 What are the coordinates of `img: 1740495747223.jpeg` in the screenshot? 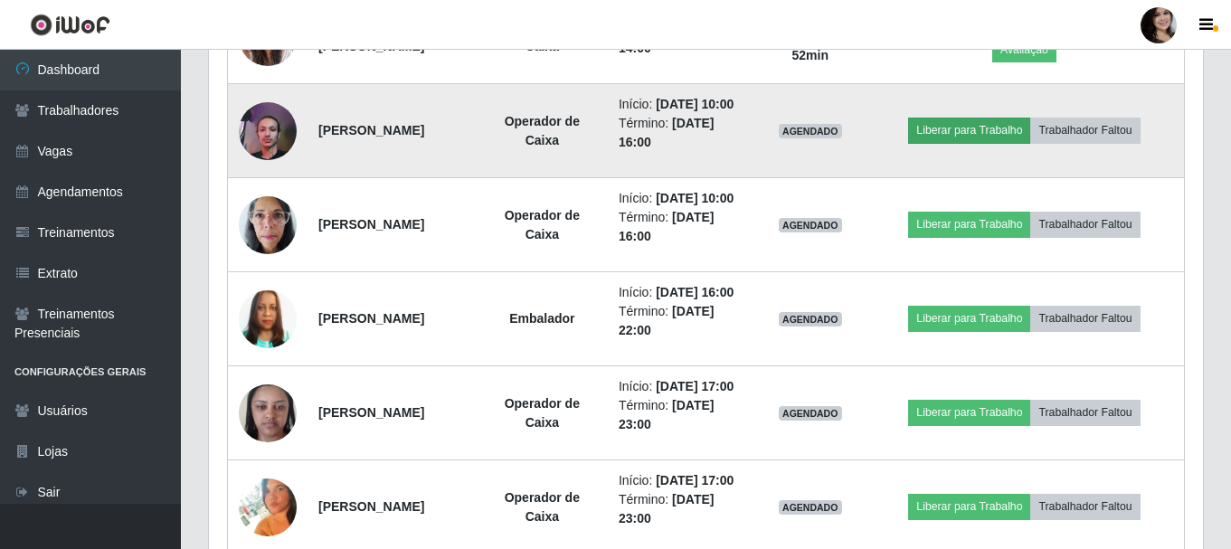 It's located at (268, 224).